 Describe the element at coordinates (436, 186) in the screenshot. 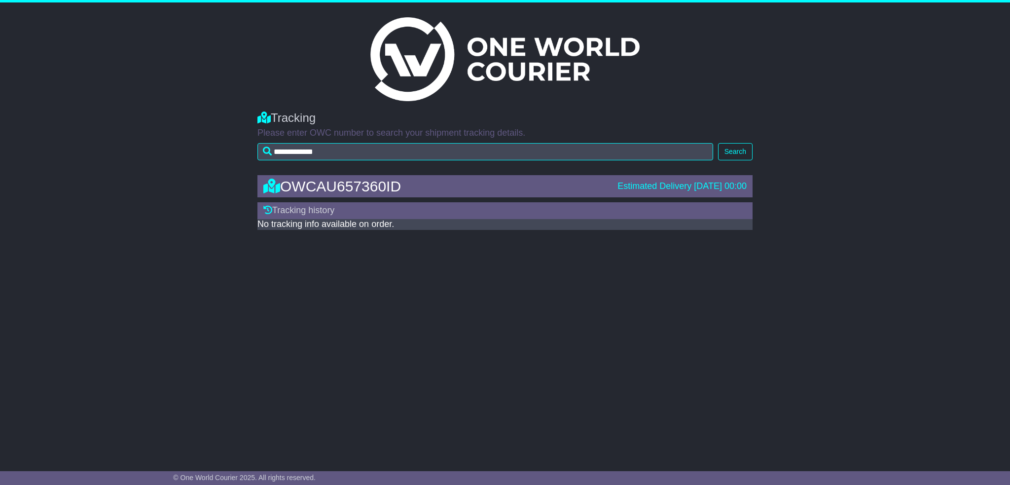

I see `div: OWCAU657360ID` at that location.